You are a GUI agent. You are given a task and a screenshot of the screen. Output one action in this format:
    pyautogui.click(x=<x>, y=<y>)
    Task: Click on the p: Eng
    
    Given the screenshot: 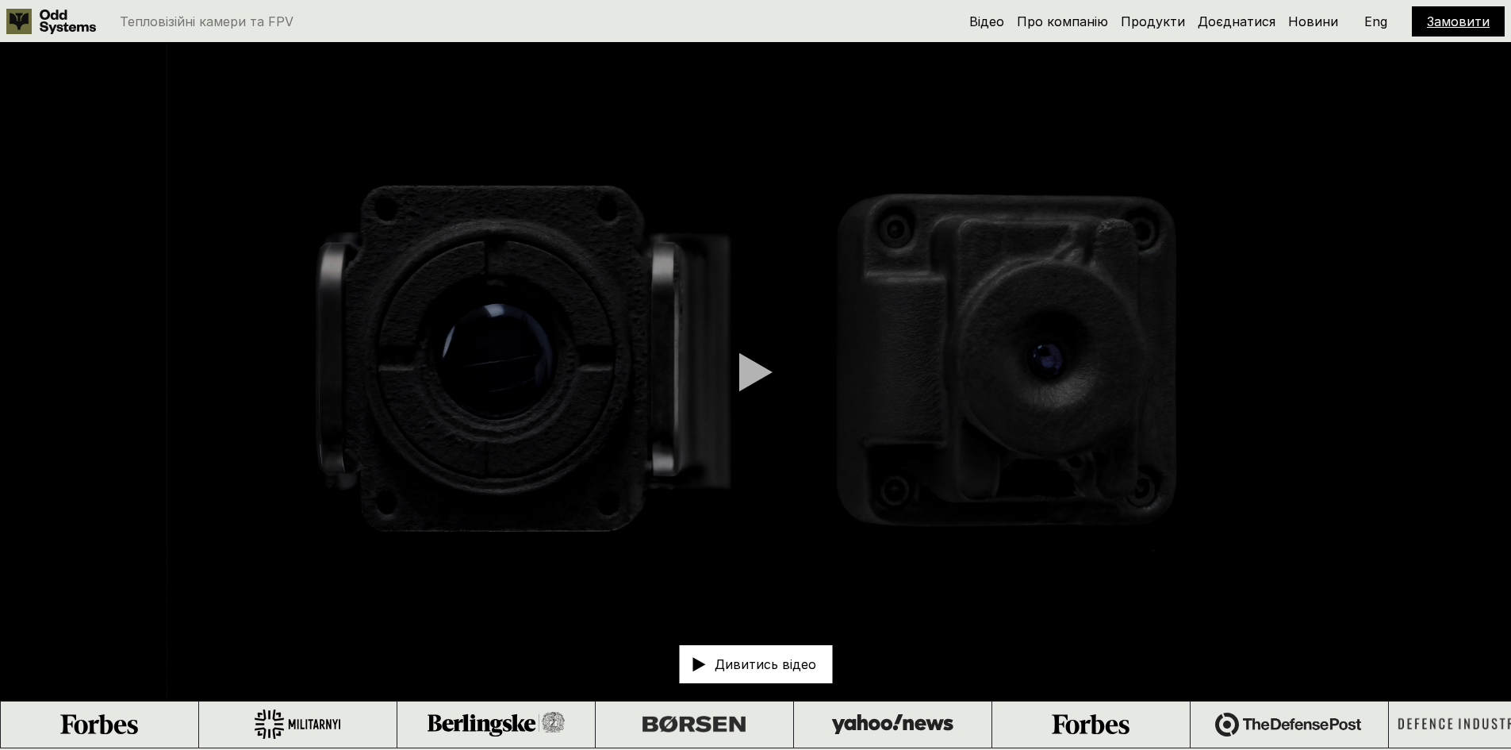 What is the action you would take?
    pyautogui.click(x=1375, y=21)
    